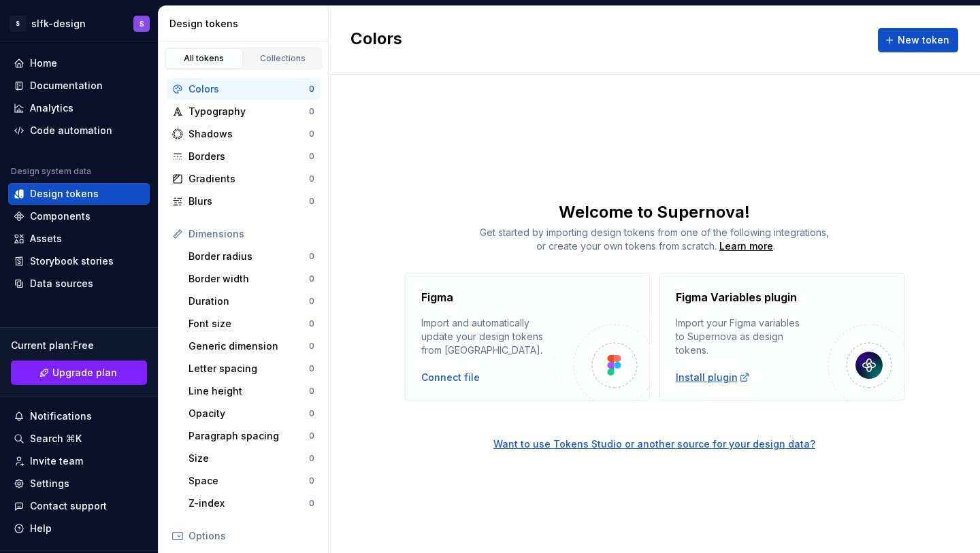 The height and width of the screenshot is (553, 980). I want to click on a: Border width0, so click(251, 279).